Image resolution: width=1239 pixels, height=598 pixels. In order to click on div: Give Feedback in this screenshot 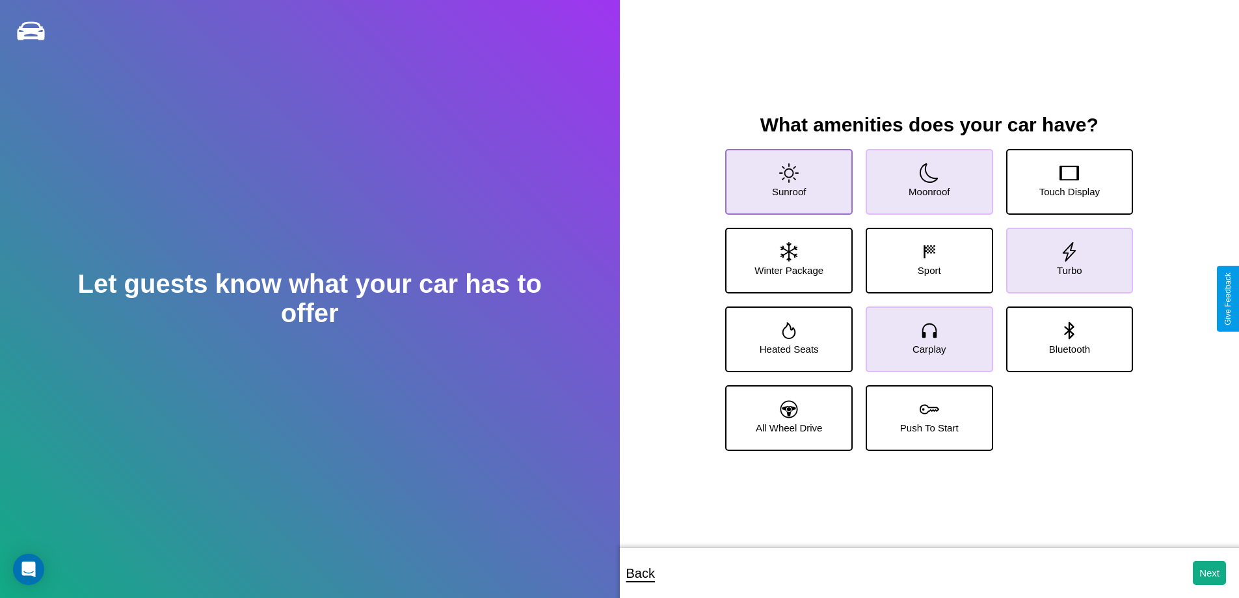, I will do `click(1228, 298)`.